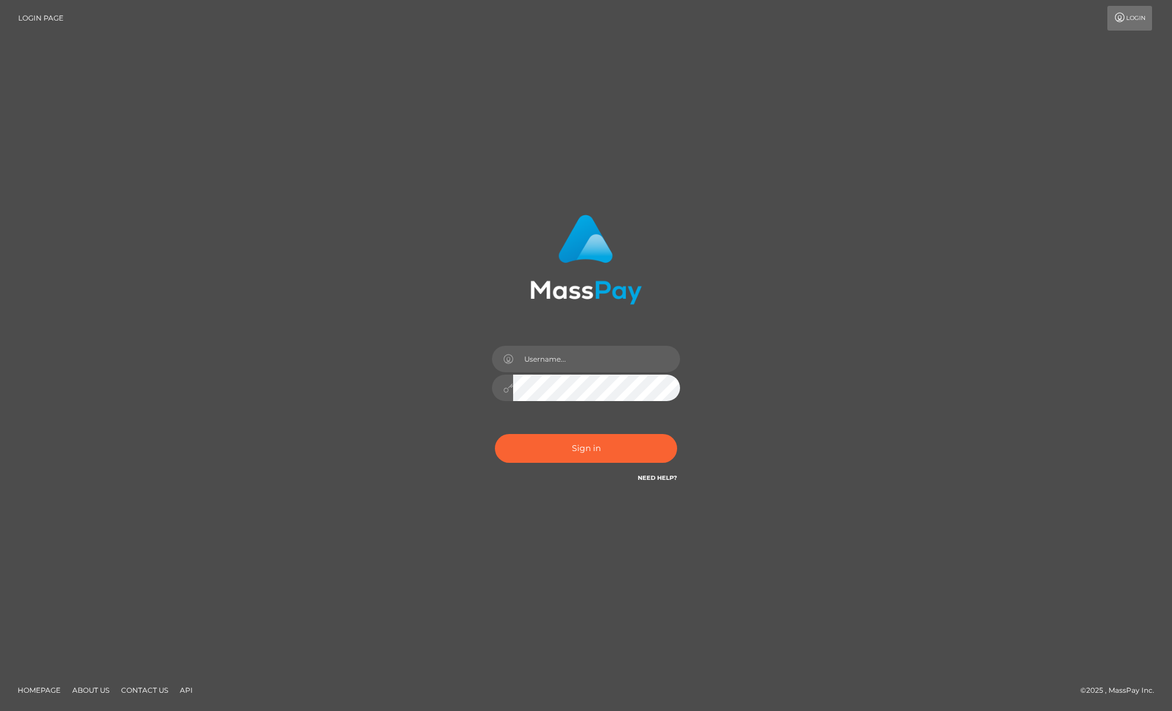  What do you see at coordinates (1122, 690) in the screenshot?
I see `div: © 2025 , MassPay Inc.` at bounding box center [1122, 690].